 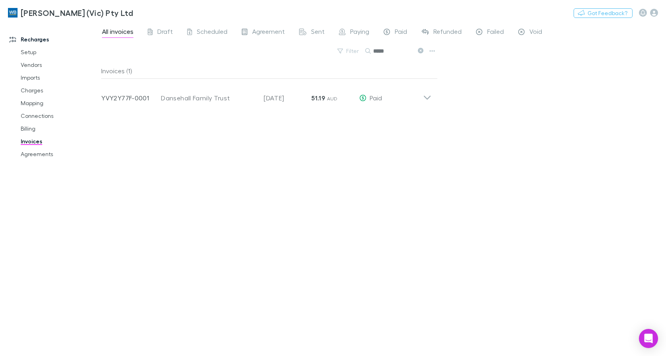 What do you see at coordinates (360, 33) in the screenshot?
I see `span: Paying` at bounding box center [360, 33].